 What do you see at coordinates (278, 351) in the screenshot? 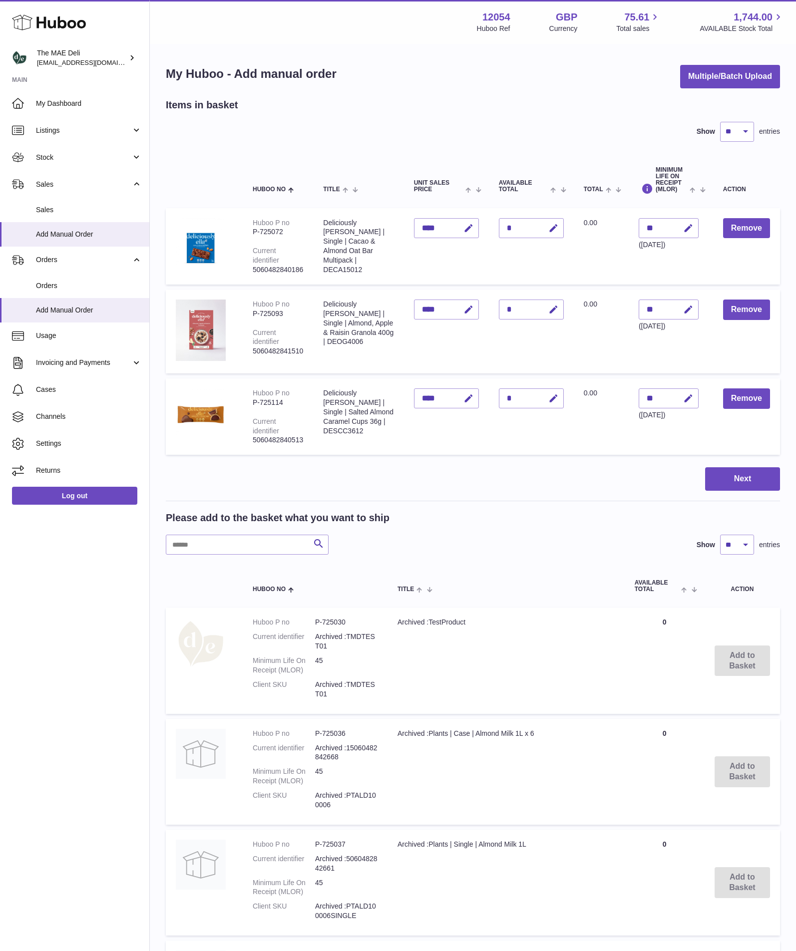
I see `div: 5060482841510` at bounding box center [278, 351].